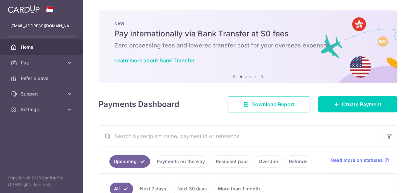  I want to click on a: Read more on statuses, so click(360, 160).